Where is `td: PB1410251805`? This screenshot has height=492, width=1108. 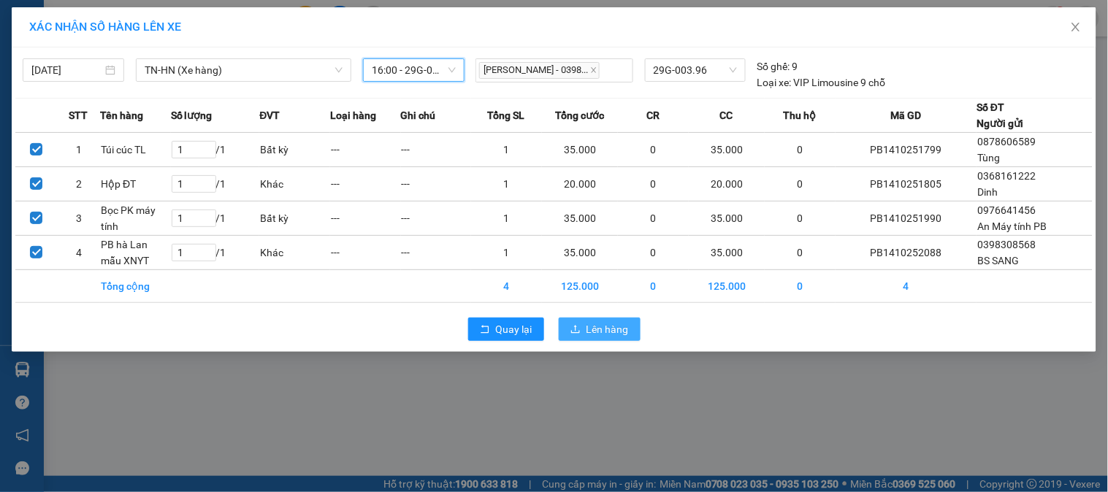
td: PB1410251805 is located at coordinates (906, 184).